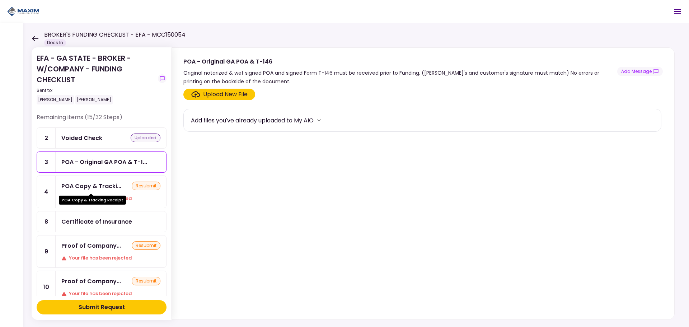 The width and height of the screenshot is (689, 327). What do you see at coordinates (91, 245) in the screenshot?
I see `div: Proof of Company Ownership` at bounding box center [91, 245].